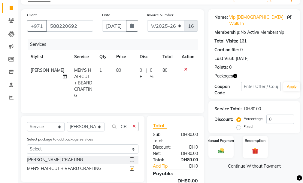 The height and width of the screenshot is (183, 303). I want to click on input: Search by Name/Mobile/Email/Code, so click(70, 26).